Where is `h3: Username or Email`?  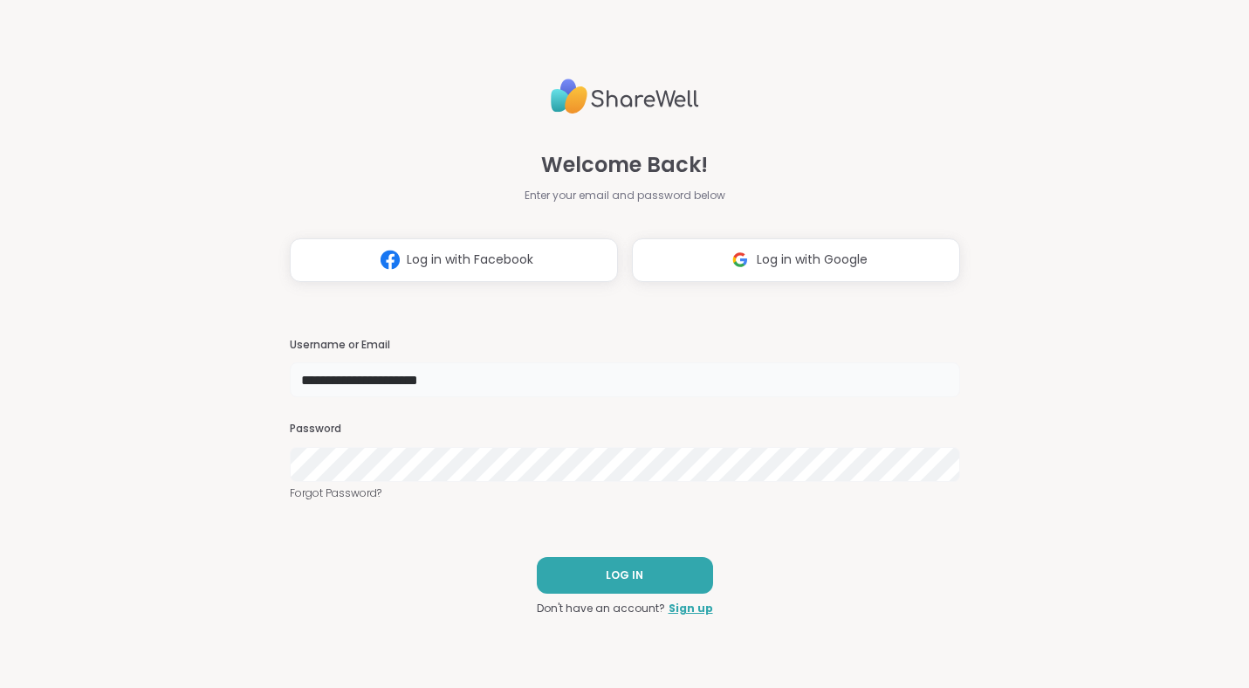
h3: Username or Email is located at coordinates (625, 345).